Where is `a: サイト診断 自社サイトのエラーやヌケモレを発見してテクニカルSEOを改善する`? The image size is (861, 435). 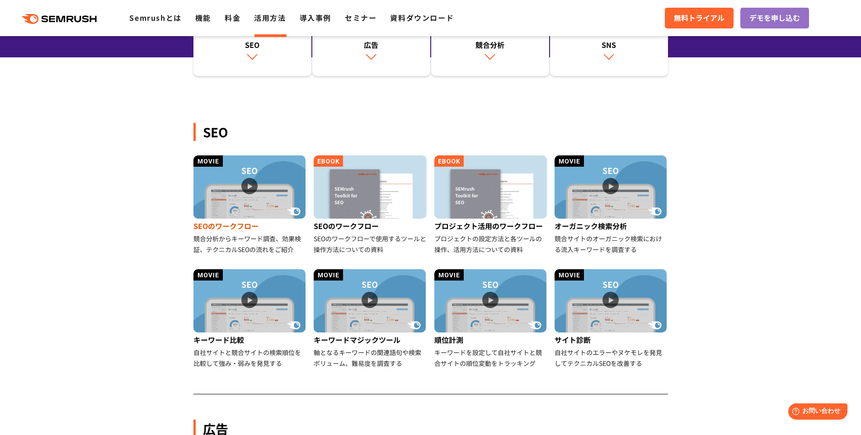 a: サイト診断 自社サイトのエラーやヌケモレを発見してテクニカルSEOを改善する is located at coordinates (611, 319).